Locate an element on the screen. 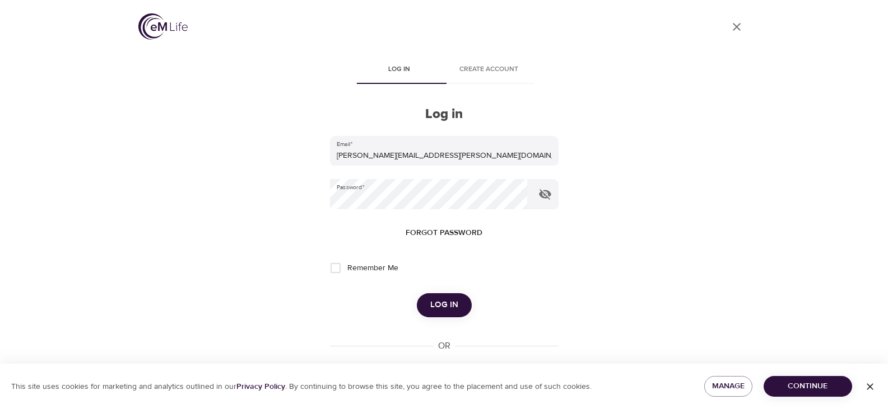 The image size is (888, 409). span: Continue is located at coordinates (808, 386).